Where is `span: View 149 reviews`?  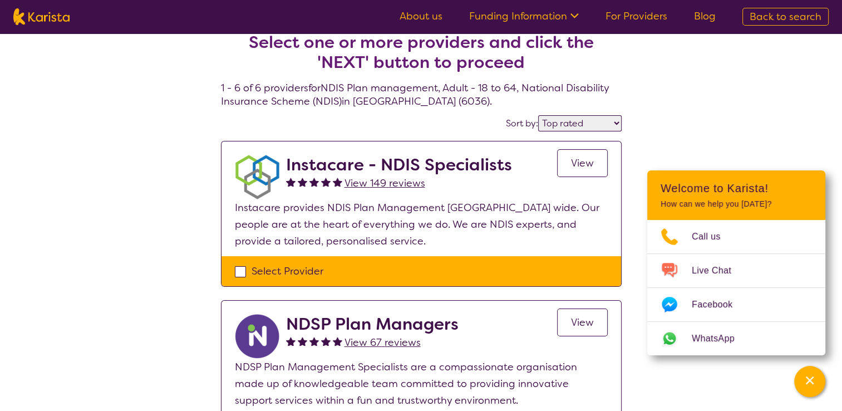 span: View 149 reviews is located at coordinates (385, 183).